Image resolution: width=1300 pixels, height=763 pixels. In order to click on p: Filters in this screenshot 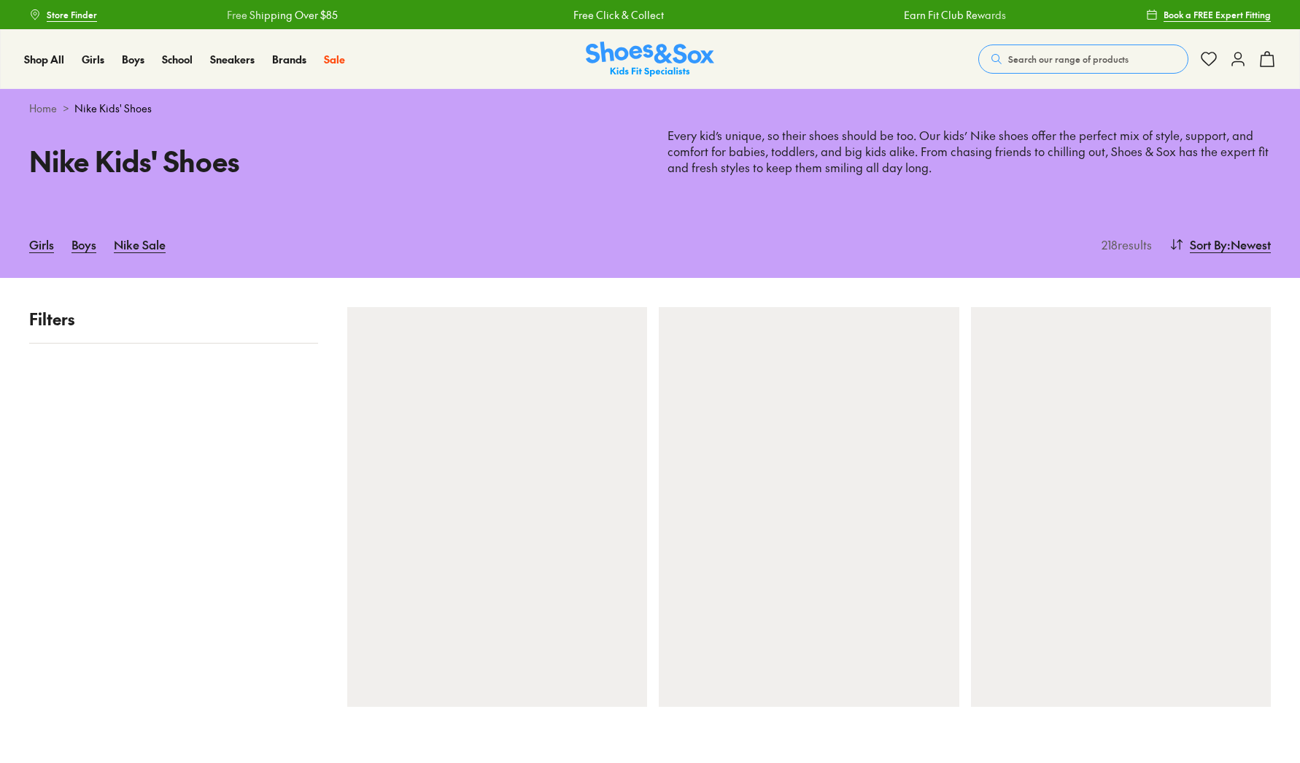, I will do `click(174, 319)`.